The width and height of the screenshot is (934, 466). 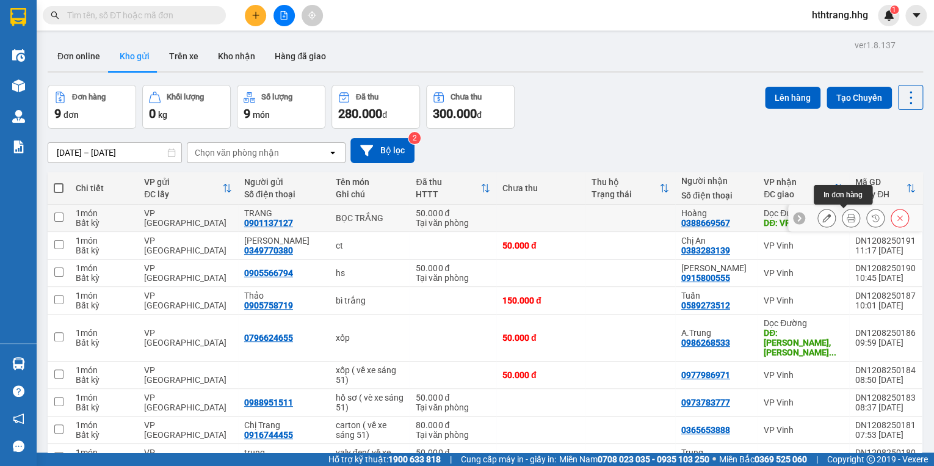 What do you see at coordinates (885, 370) in the screenshot?
I see `div: DN1208250184` at bounding box center [885, 370].